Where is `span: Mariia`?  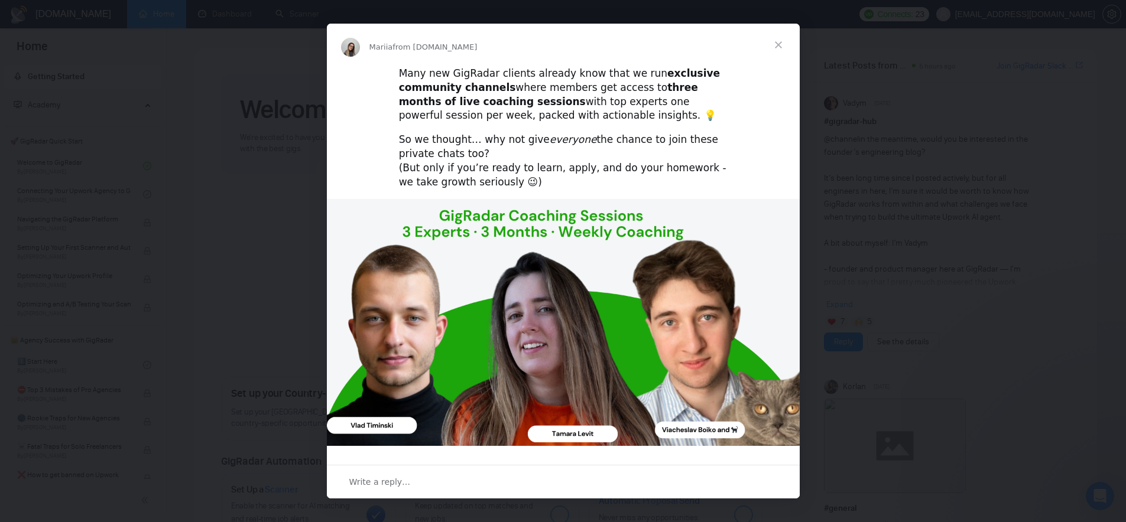 span: Mariia is located at coordinates (381, 47).